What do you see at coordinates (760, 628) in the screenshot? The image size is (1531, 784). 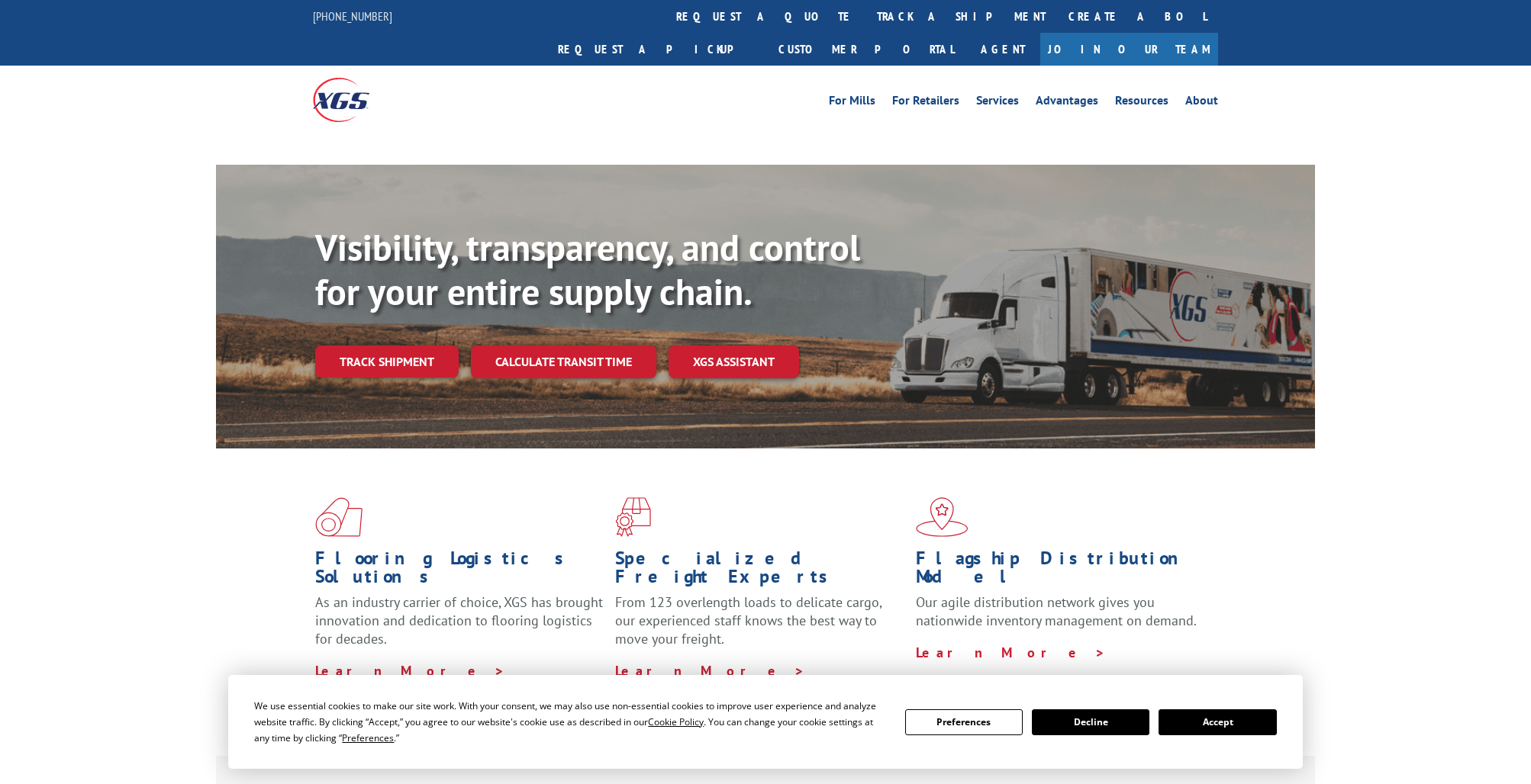 I see `p: From 123 overlength loads to delicate cargo, our experienced staff knows the best way to move you...` at bounding box center [760, 628].